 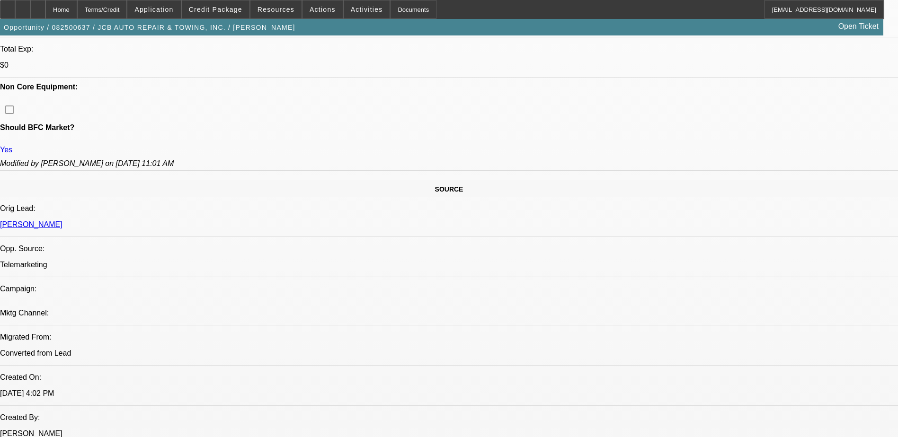 I want to click on span: Application, so click(x=154, y=9).